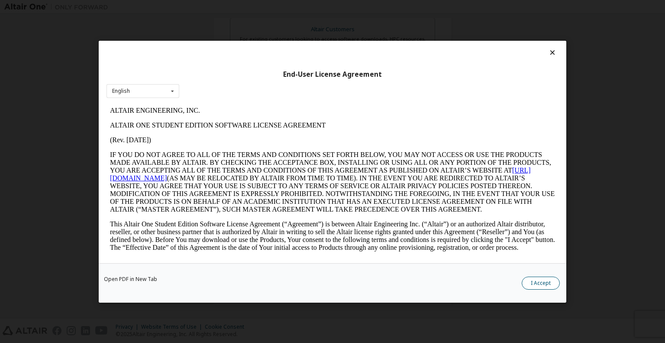 This screenshot has width=665, height=343. Describe the element at coordinates (226, 79) in the screenshot. I see `p: IF YOU DO NOT AGREE TO ALL OF THE TERMS AND CONDITIONS SET FORTH BELOW, YOU MAY NOT ACCESS OR USE...` at that location.